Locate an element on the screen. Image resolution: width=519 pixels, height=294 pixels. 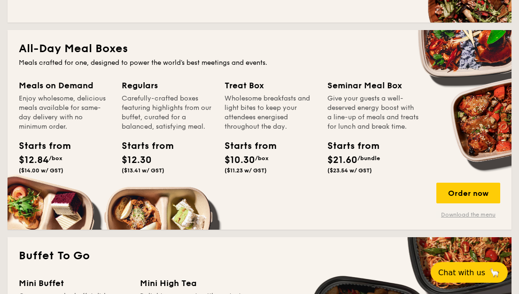
span: ($11.23 w/ GST) is located at coordinates (246, 171).